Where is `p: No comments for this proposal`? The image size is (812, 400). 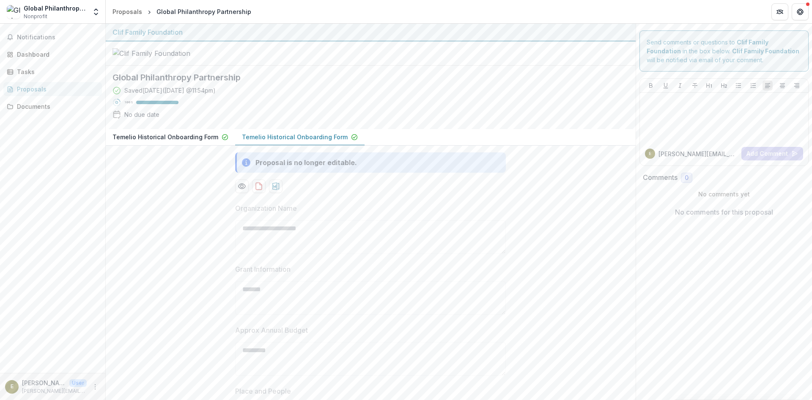
p: No comments for this proposal is located at coordinates (724, 212).